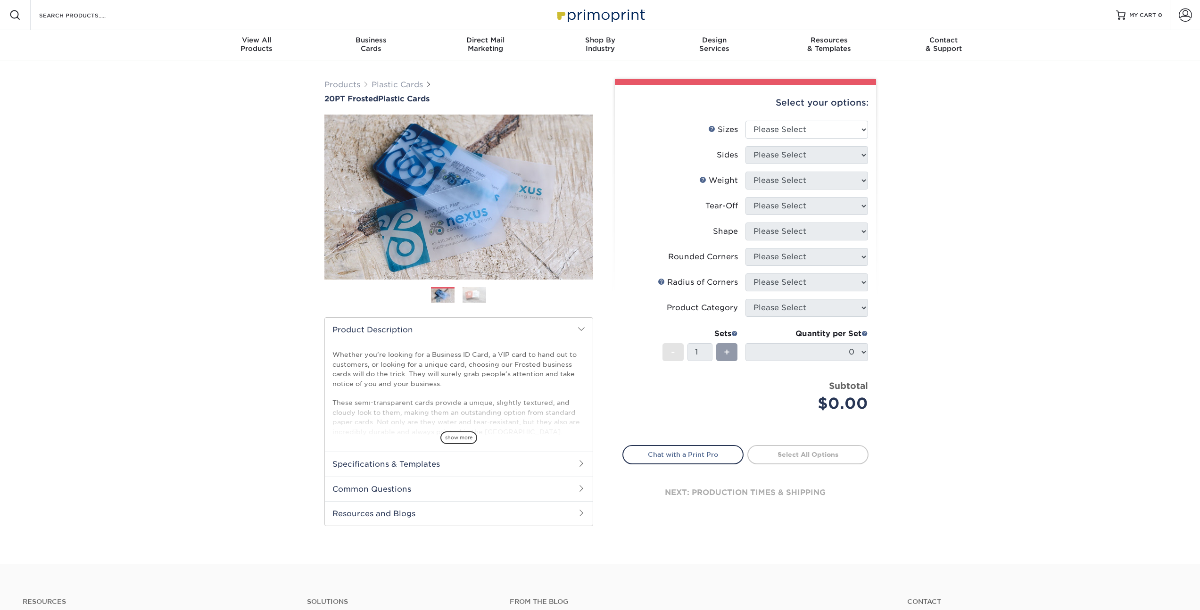 Image resolution: width=1200 pixels, height=610 pixels. What do you see at coordinates (459, 330) in the screenshot?
I see `h2: Product Description` at bounding box center [459, 330].